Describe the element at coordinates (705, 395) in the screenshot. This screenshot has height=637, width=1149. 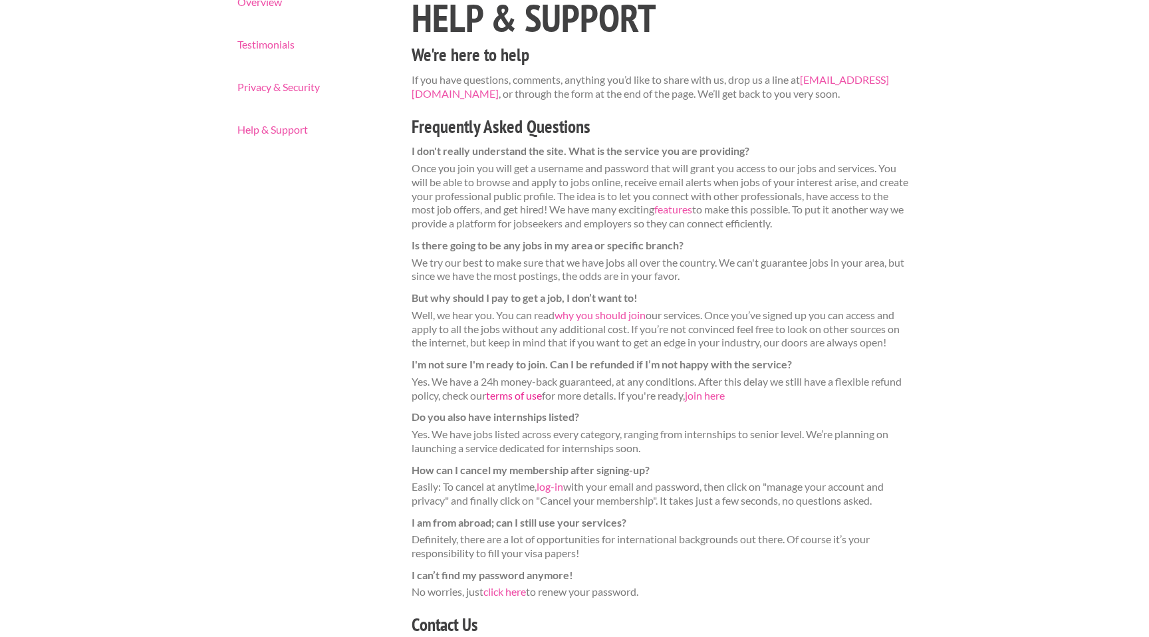
I see `a: join here` at that location.